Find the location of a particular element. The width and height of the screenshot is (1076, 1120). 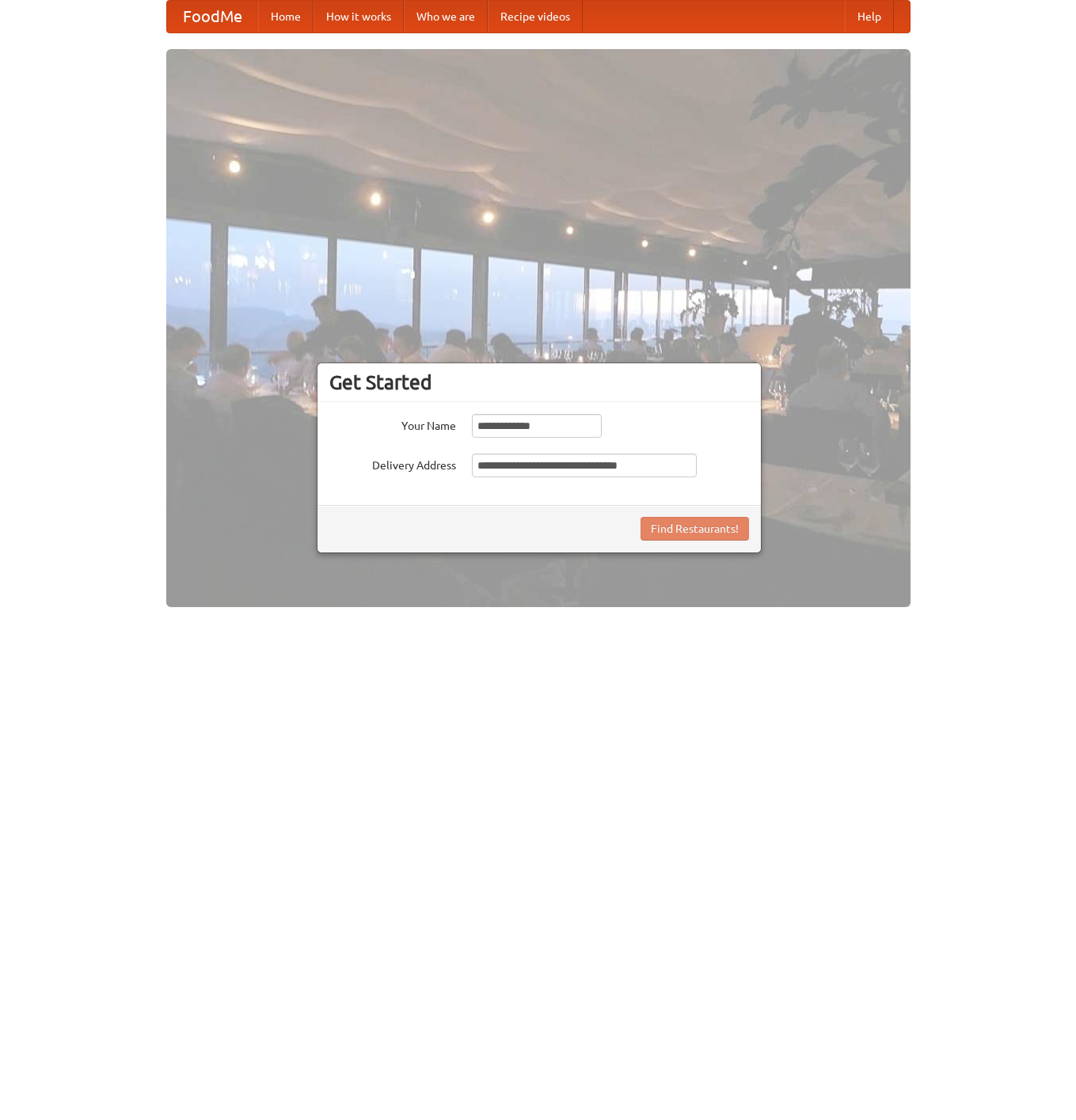

a: How it works is located at coordinates (359, 17).